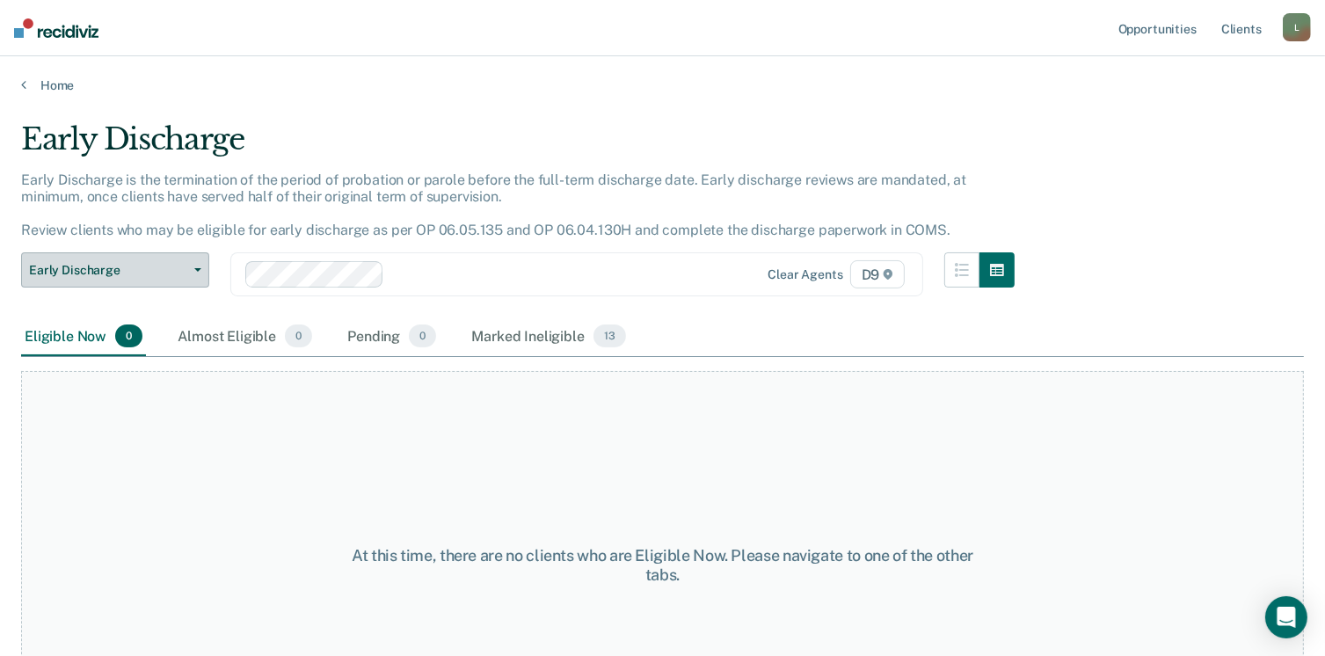 This screenshot has height=656, width=1325. Describe the element at coordinates (518, 146) in the screenshot. I see `div: Early Discharge` at that location.